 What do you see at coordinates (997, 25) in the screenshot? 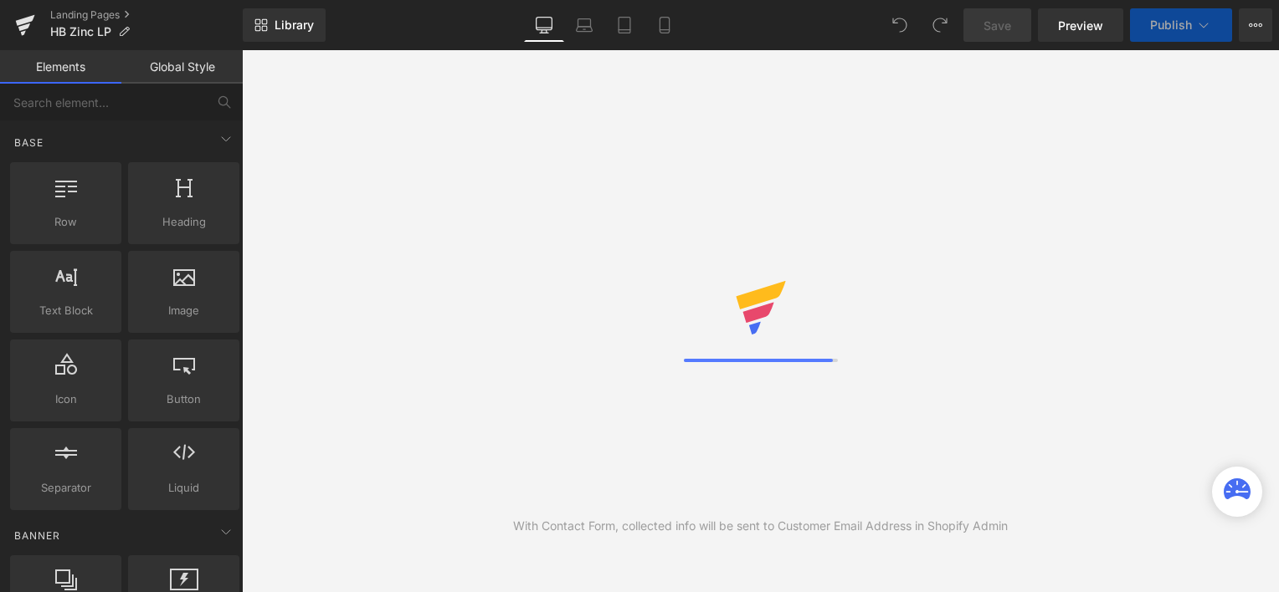
I see `span: Save` at bounding box center [997, 25].